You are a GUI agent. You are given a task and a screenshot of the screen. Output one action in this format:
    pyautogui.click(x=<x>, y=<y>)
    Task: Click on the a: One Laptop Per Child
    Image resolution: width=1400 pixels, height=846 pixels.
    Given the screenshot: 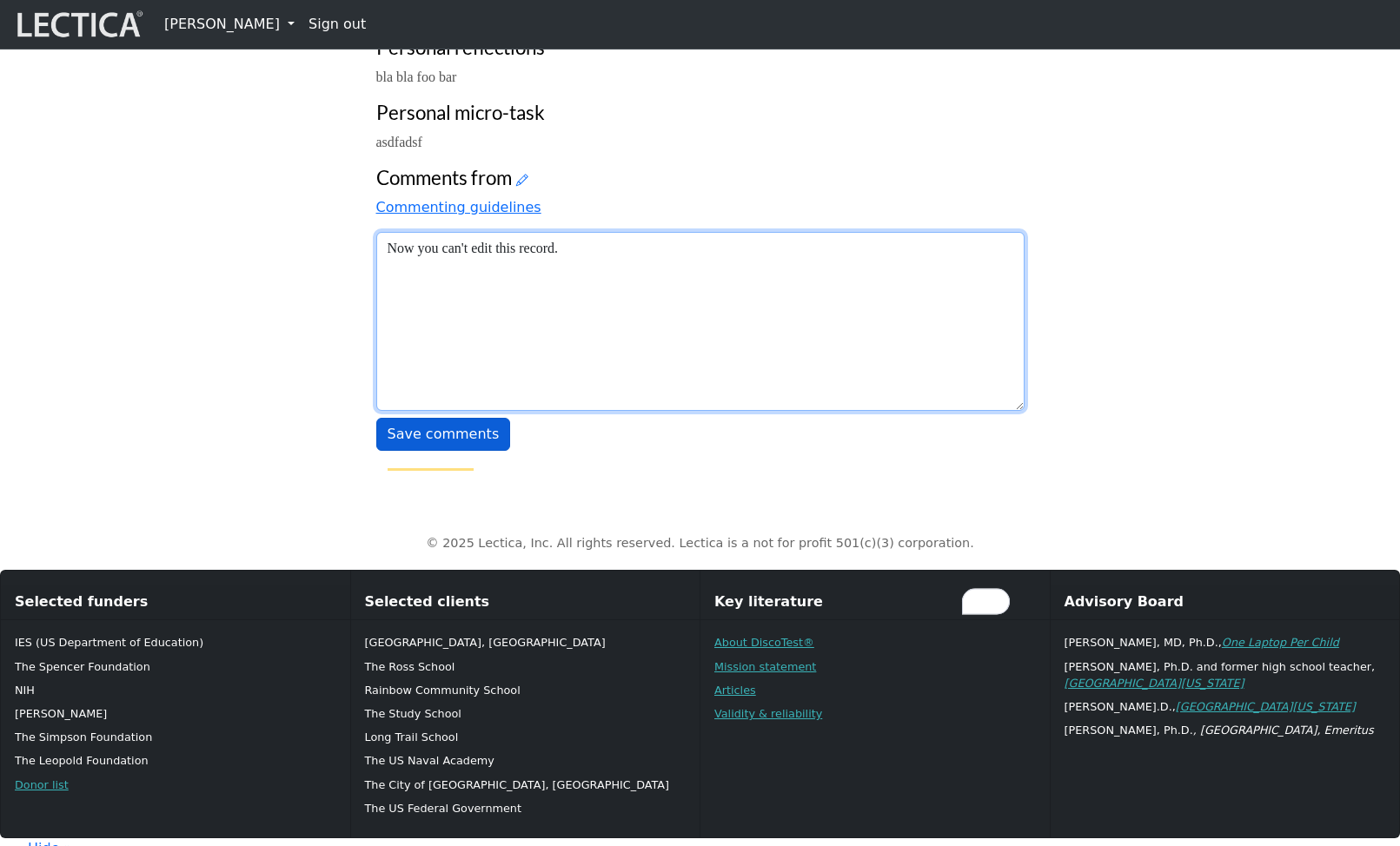 What is the action you would take?
    pyautogui.click(x=1281, y=642)
    